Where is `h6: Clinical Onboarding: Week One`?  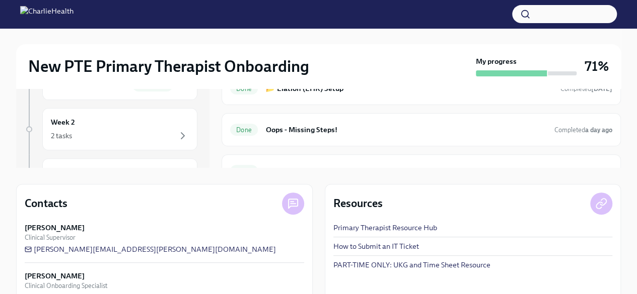
h6: Clinical Onboarding: Week One is located at coordinates (439, 171).